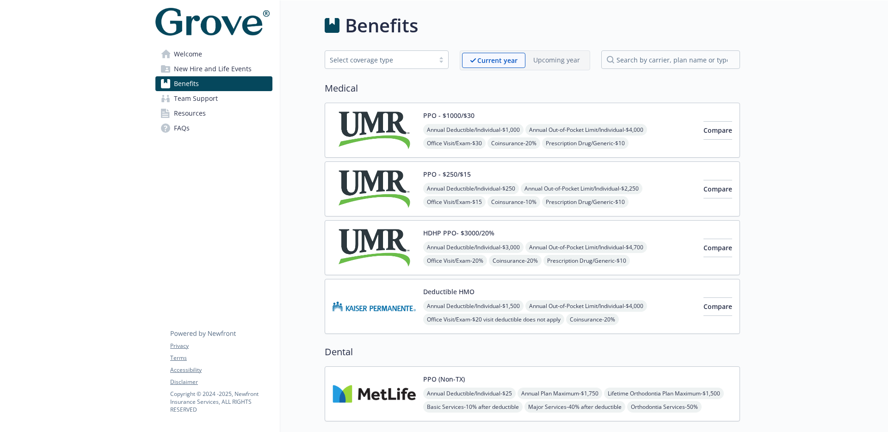  Describe the element at coordinates (214, 128) in the screenshot. I see `a: FAQs` at that location.